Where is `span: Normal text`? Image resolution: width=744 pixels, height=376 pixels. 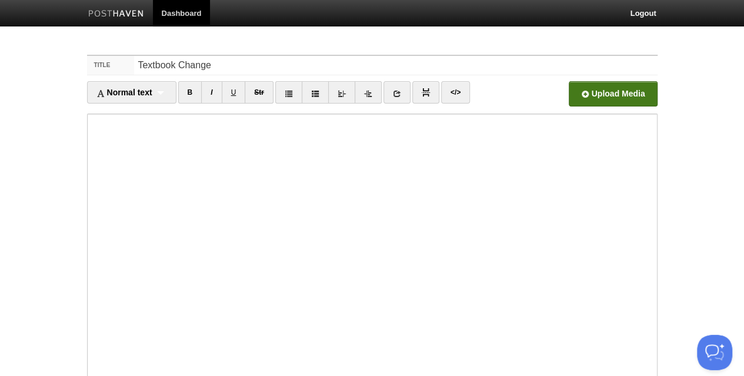 span: Normal text is located at coordinates (124, 92).